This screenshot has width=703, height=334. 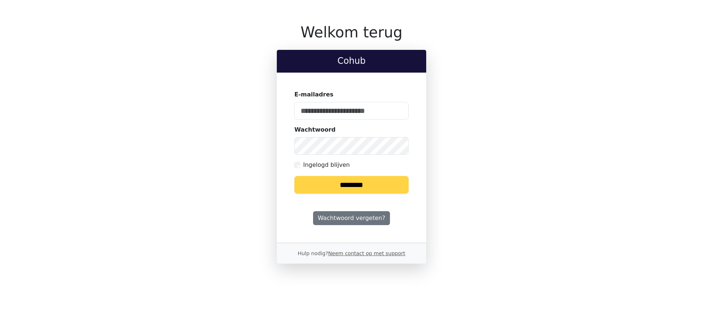 I want to click on small: Hulp nodig?, so click(x=352, y=253).